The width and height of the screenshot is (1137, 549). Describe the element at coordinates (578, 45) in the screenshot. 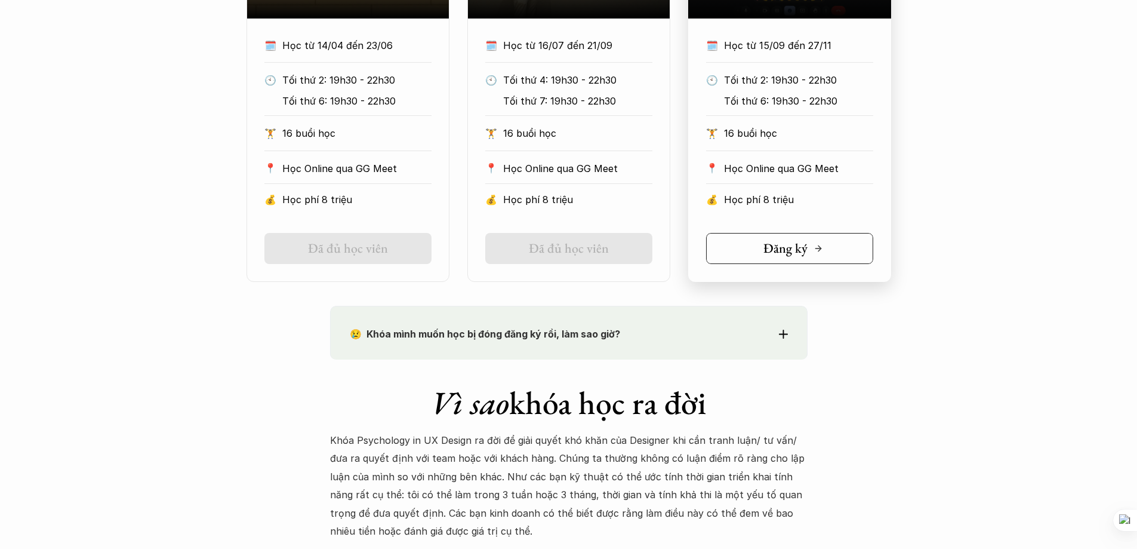

I see `p: Học từ 16/07 đến 21/09` at that location.